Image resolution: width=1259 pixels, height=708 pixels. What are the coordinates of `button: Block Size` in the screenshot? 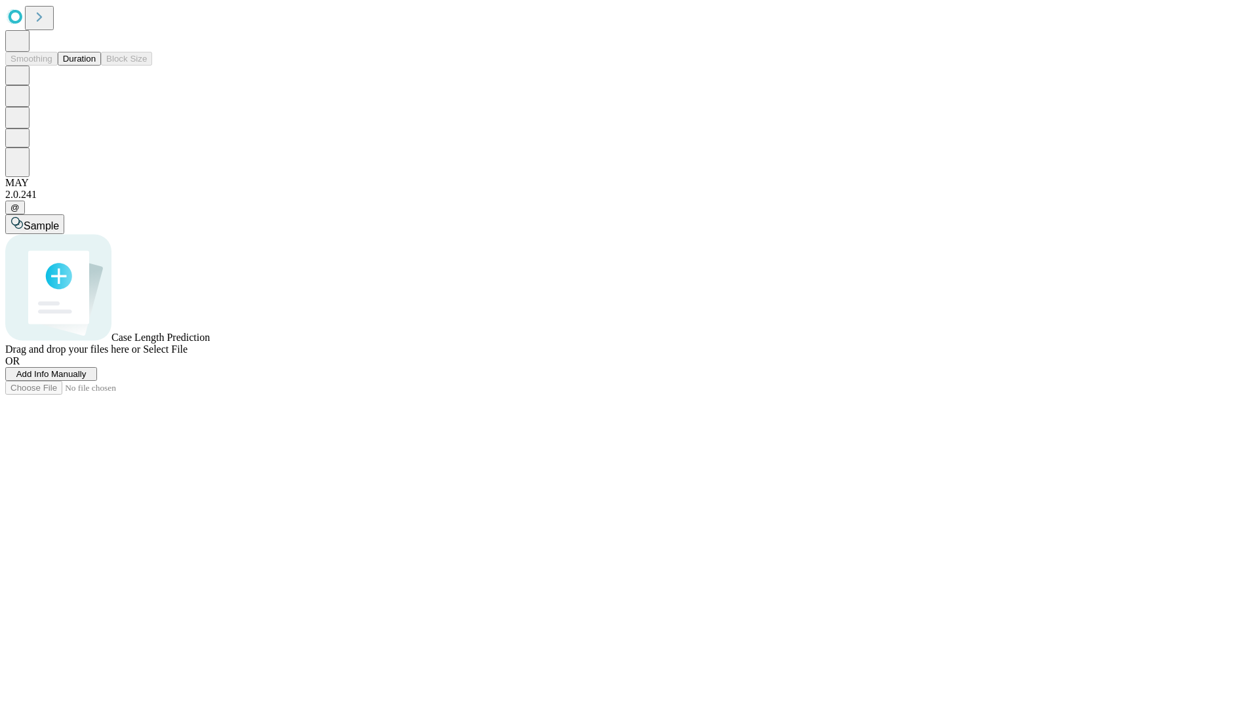 It's located at (127, 58).